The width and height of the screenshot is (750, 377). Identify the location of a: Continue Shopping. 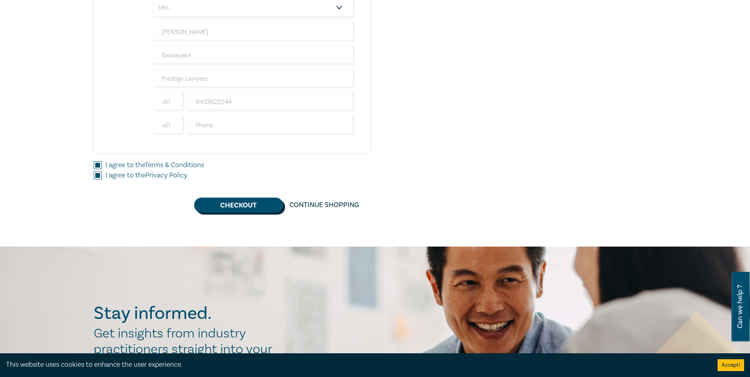
(324, 205).